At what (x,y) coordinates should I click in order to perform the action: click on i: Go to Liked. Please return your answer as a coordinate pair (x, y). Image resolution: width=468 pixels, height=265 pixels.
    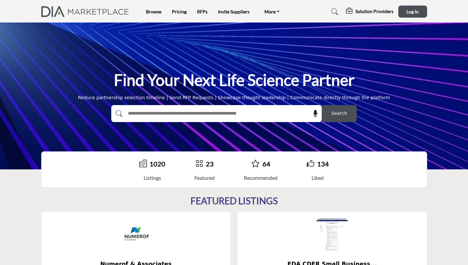
    Looking at the image, I should click on (310, 164).